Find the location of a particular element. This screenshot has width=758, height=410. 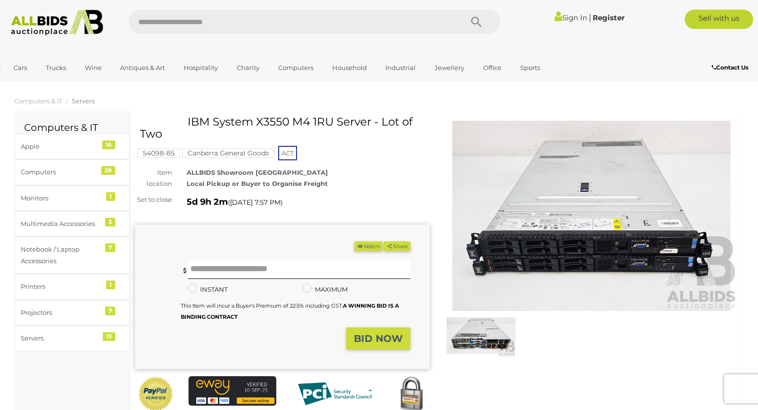

strong: Local Pickup or Buyer to Organise Freight is located at coordinates (257, 183).